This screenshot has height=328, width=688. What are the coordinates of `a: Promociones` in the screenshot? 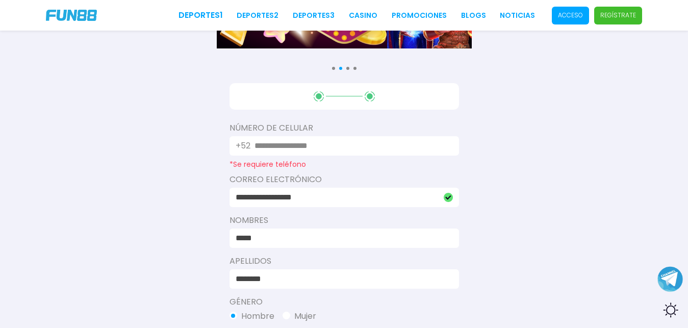 It's located at (419, 15).